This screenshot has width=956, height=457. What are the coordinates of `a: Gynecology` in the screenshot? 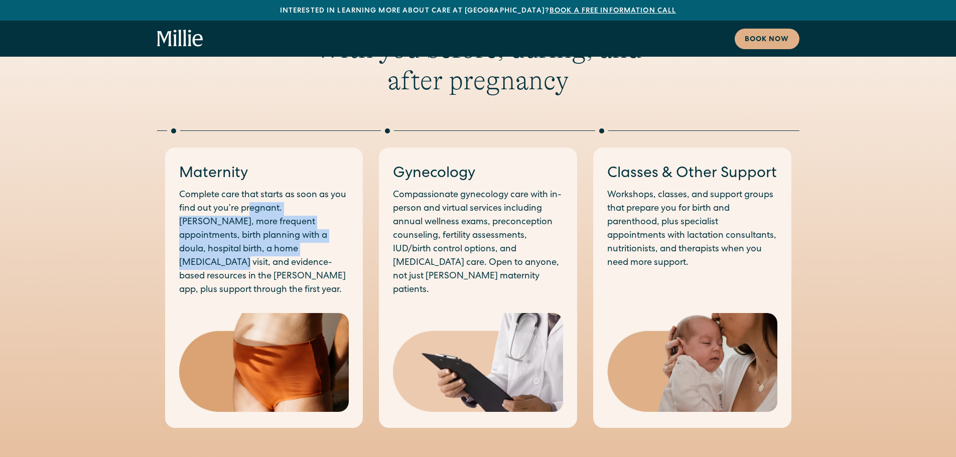 It's located at (434, 174).